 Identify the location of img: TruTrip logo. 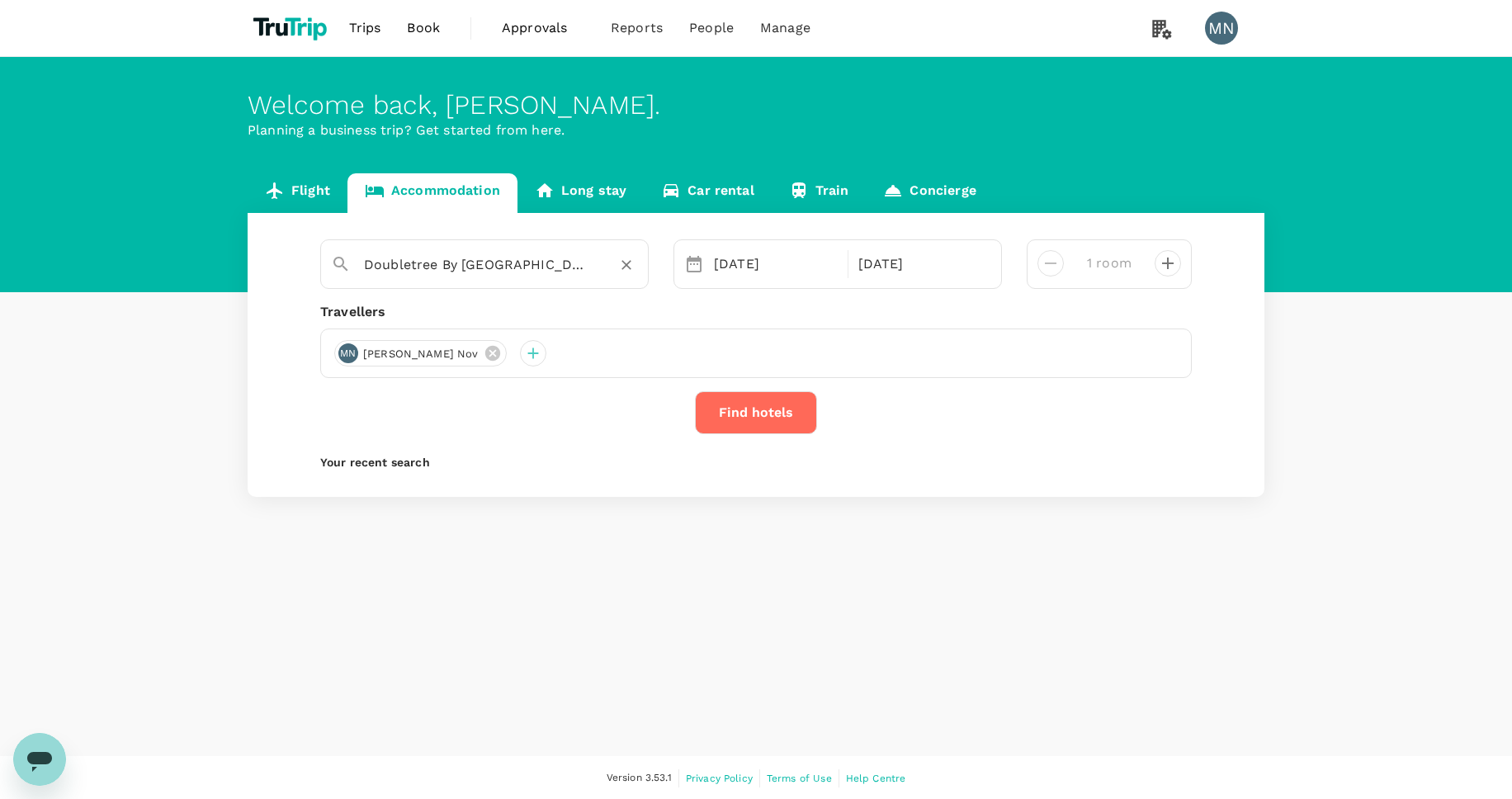
(291, 28).